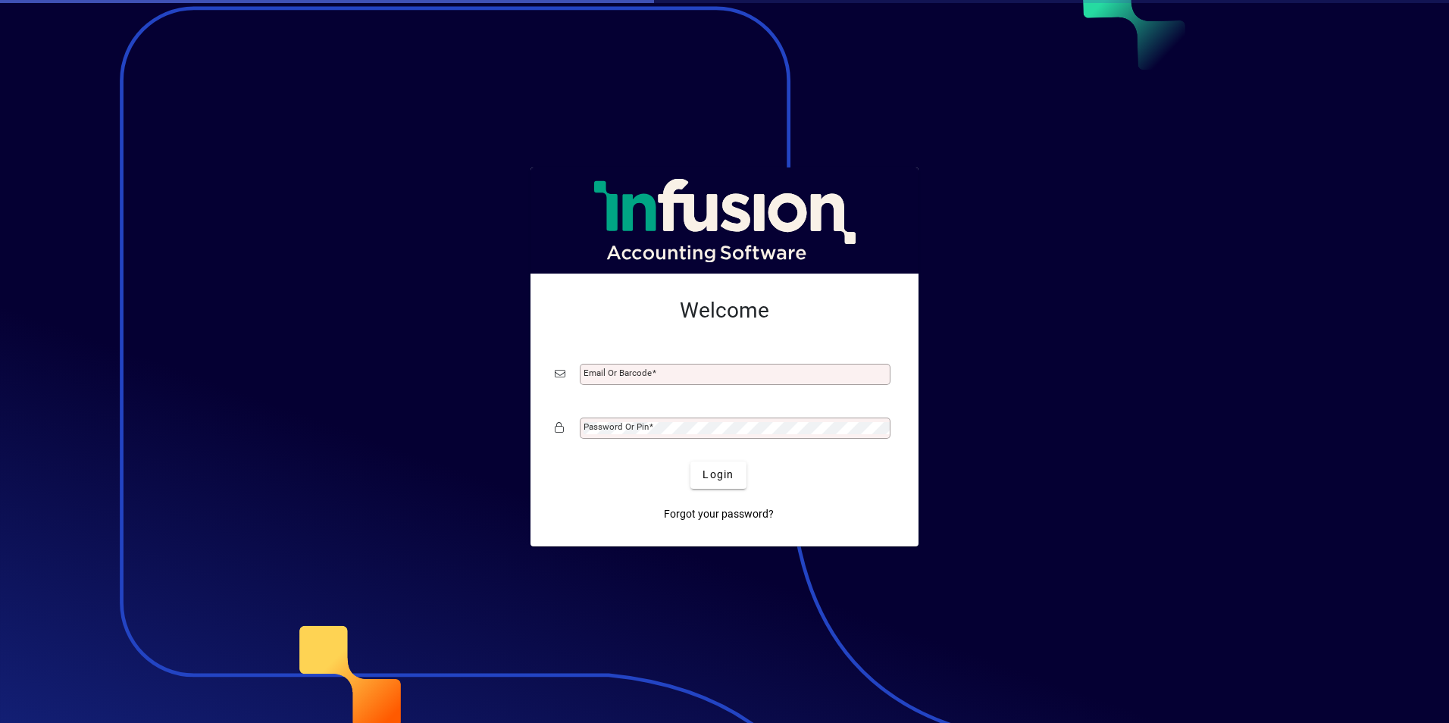  I want to click on a: Forgot your password?, so click(718, 514).